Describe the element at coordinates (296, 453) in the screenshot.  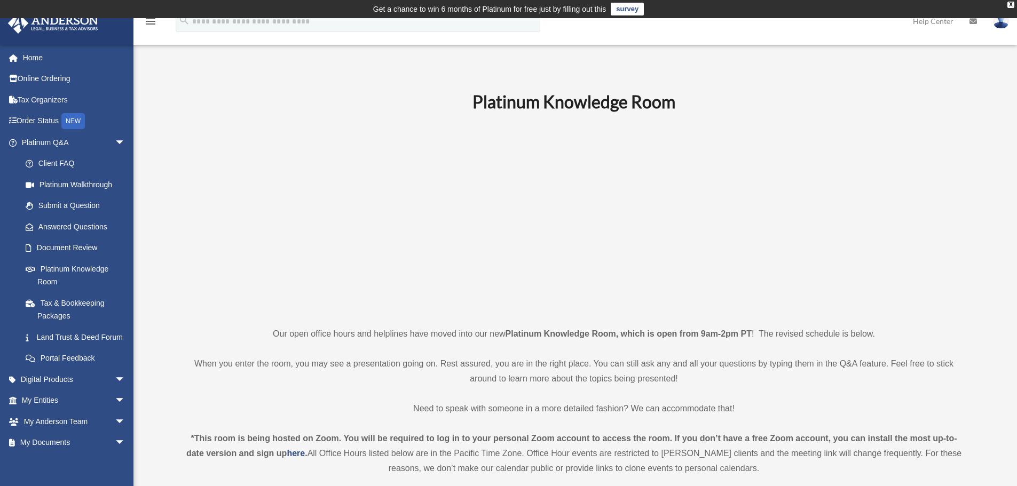
I see `a: here` at that location.